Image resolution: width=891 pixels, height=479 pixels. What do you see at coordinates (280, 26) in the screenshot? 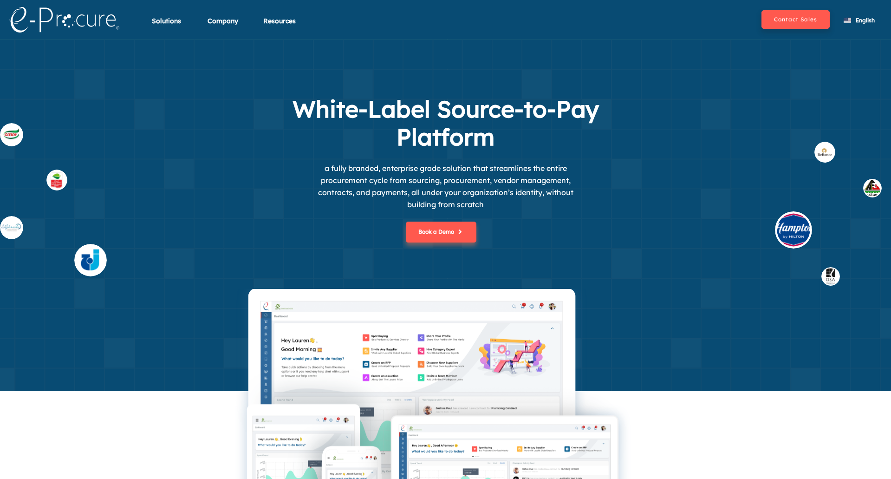
I see `div: Resources` at bounding box center [280, 26].